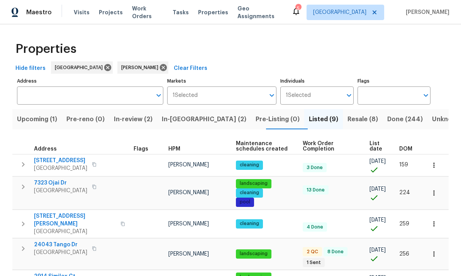  I want to click on span: Flags, so click(141, 149).